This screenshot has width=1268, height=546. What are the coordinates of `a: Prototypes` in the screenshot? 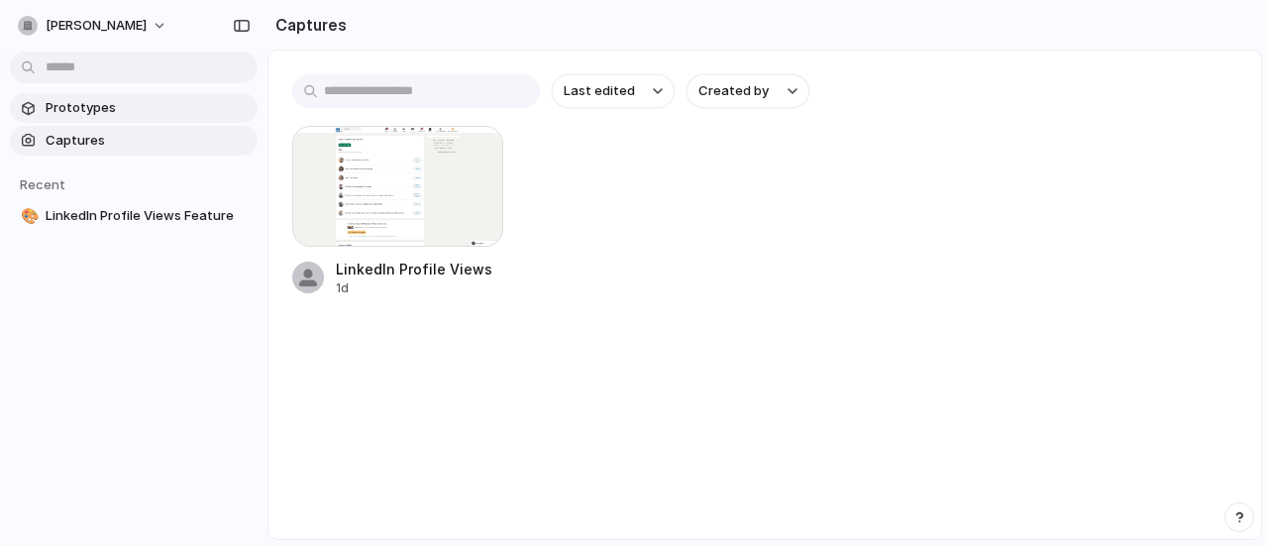 It's located at (134, 108).